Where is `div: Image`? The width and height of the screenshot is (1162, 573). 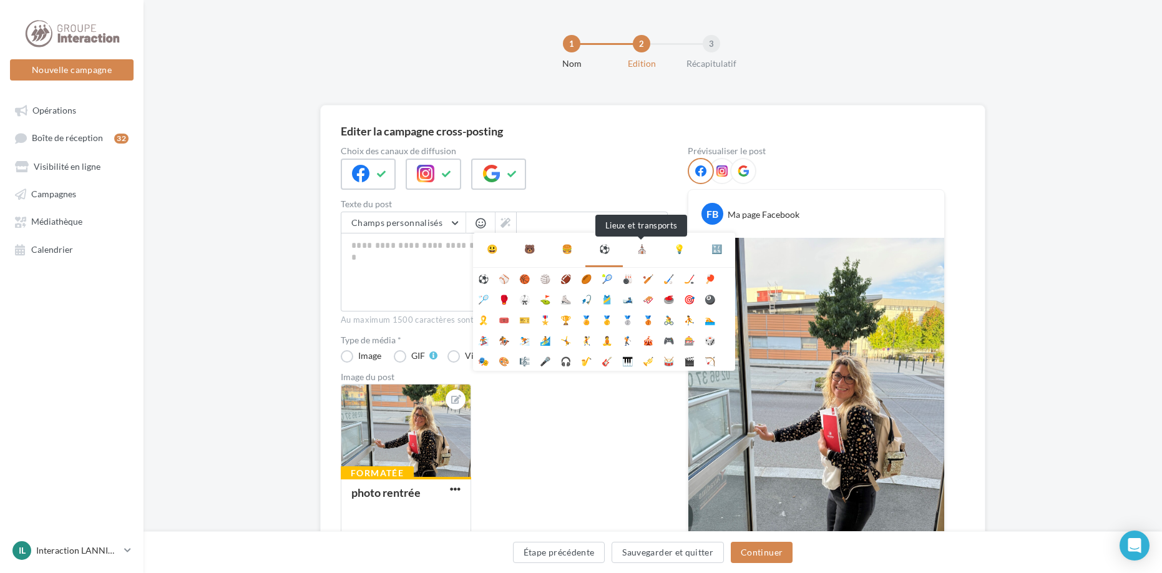 div: Image is located at coordinates (370, 356).